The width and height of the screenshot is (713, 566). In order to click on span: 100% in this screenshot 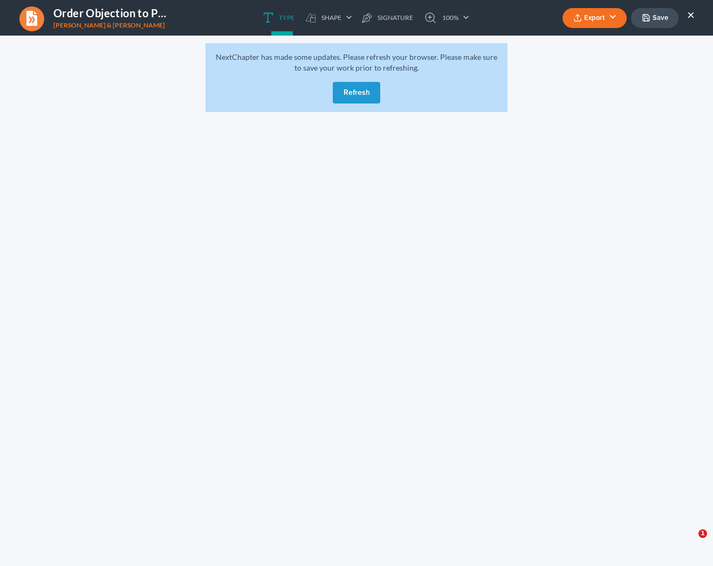, I will do `click(450, 18)`.